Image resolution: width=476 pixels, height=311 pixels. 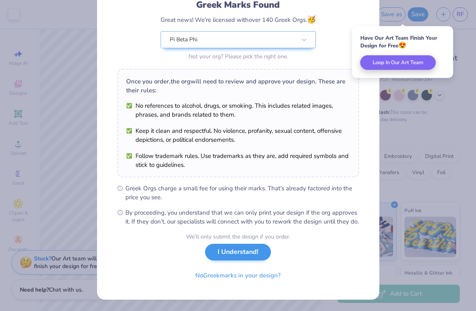 What do you see at coordinates (238, 275) in the screenshot?
I see `button: NoGreekmarks in your design?` at bounding box center [238, 275].